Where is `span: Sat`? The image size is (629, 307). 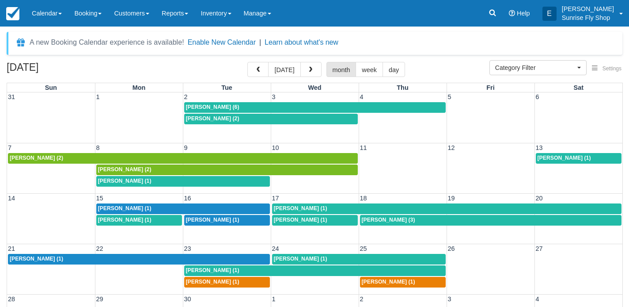
span: Sat is located at coordinates (579, 87).